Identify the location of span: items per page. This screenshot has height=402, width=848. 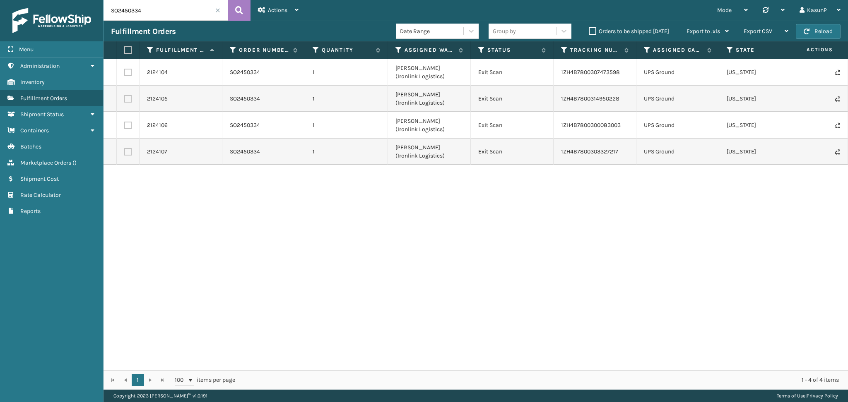
(205, 380).